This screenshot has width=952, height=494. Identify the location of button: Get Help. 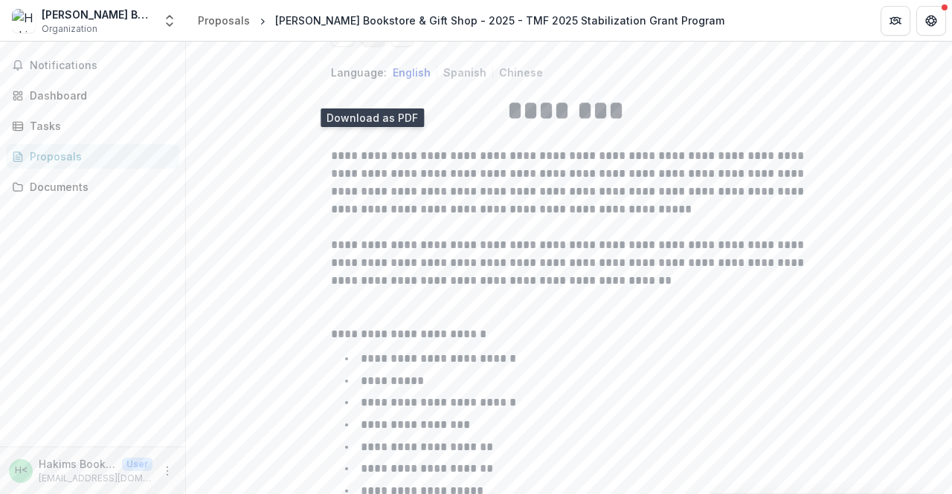
(931, 21).